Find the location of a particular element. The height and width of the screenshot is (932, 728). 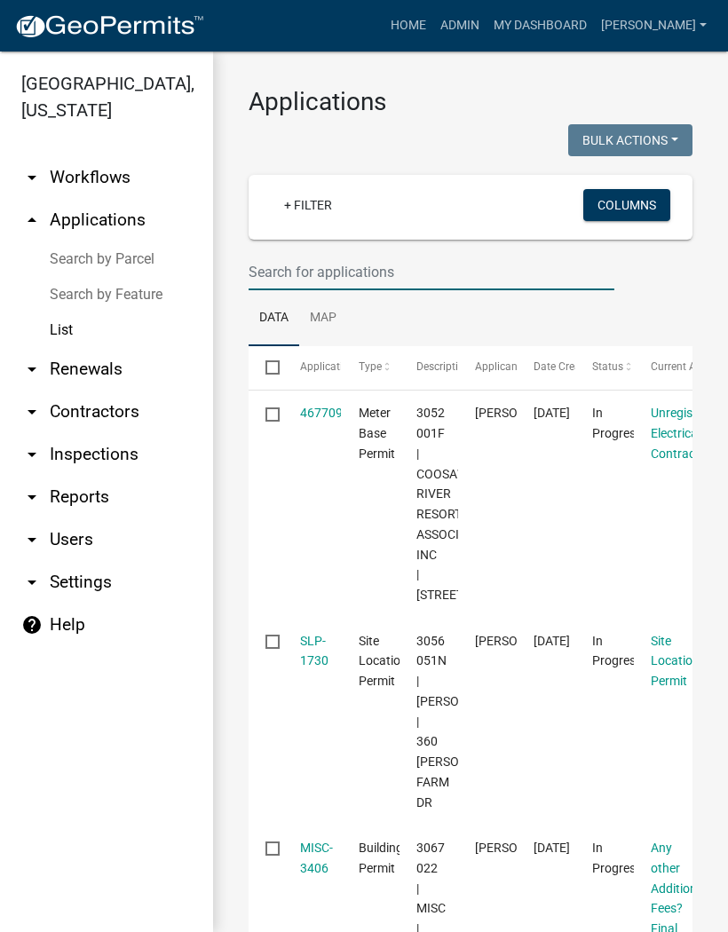

a: Site Location Permit is located at coordinates (675, 661).